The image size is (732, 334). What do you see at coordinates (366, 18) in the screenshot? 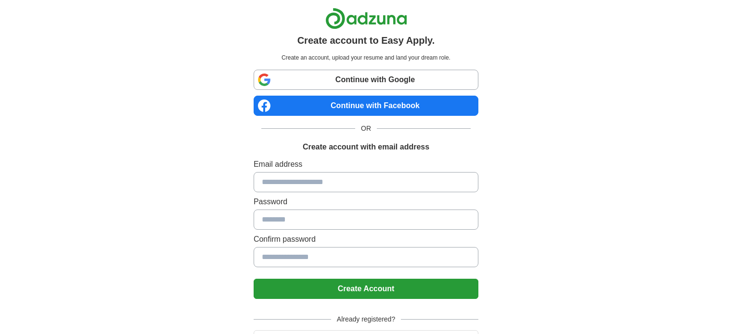
I see `img: Adzuna logo` at bounding box center [366, 18].